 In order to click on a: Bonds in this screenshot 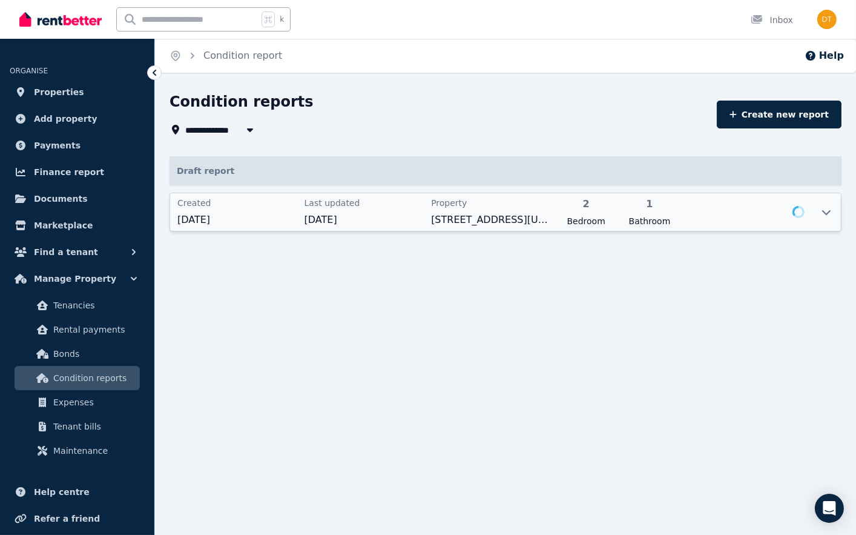, I will do `click(77, 354)`.